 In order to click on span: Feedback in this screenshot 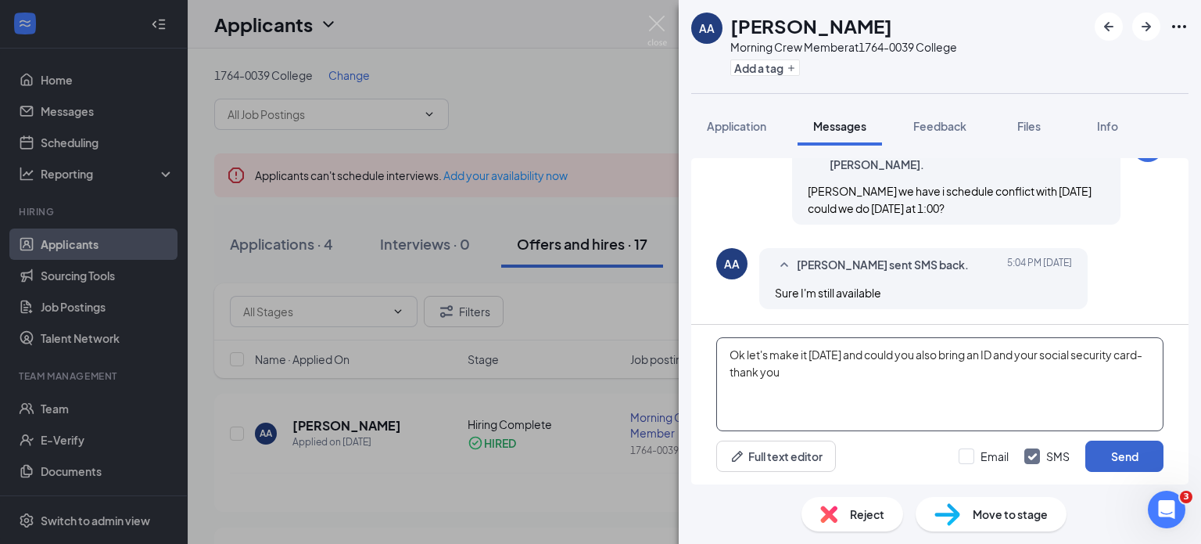, I will do `click(940, 126)`.